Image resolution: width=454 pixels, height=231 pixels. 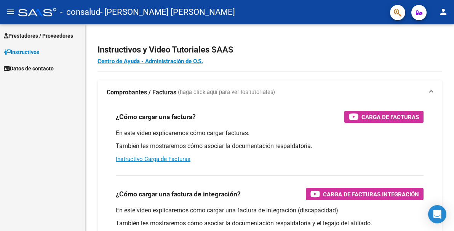 I want to click on div: Open Intercom Messenger, so click(x=437, y=214).